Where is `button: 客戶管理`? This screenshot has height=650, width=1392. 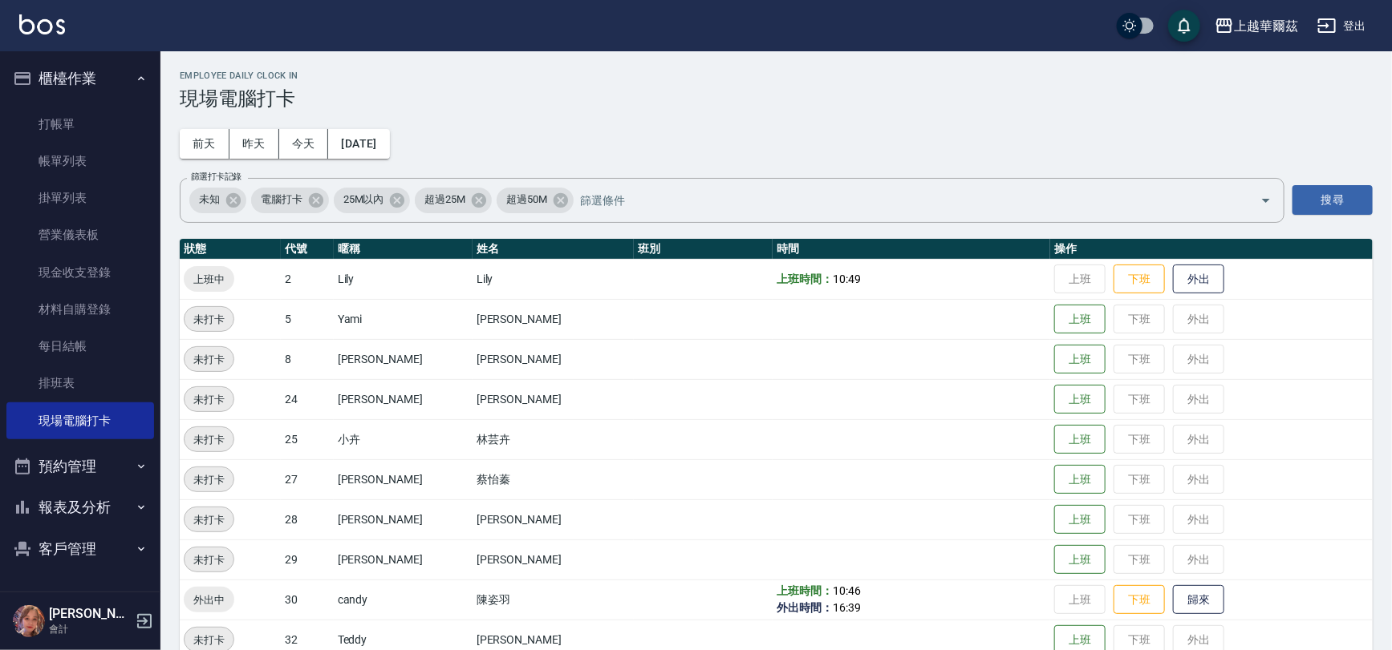 button: 客戶管理 is located at coordinates (80, 549).